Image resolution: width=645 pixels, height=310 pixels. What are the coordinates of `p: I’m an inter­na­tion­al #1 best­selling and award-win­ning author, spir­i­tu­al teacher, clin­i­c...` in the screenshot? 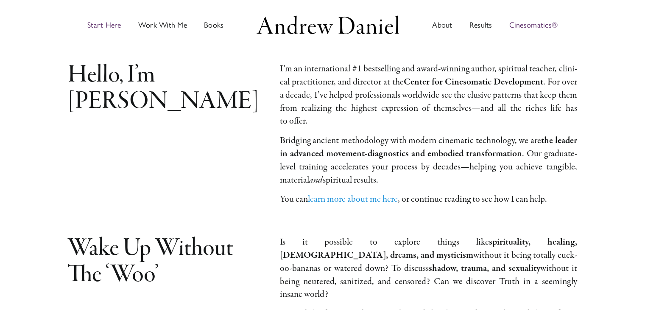 It's located at (429, 95).